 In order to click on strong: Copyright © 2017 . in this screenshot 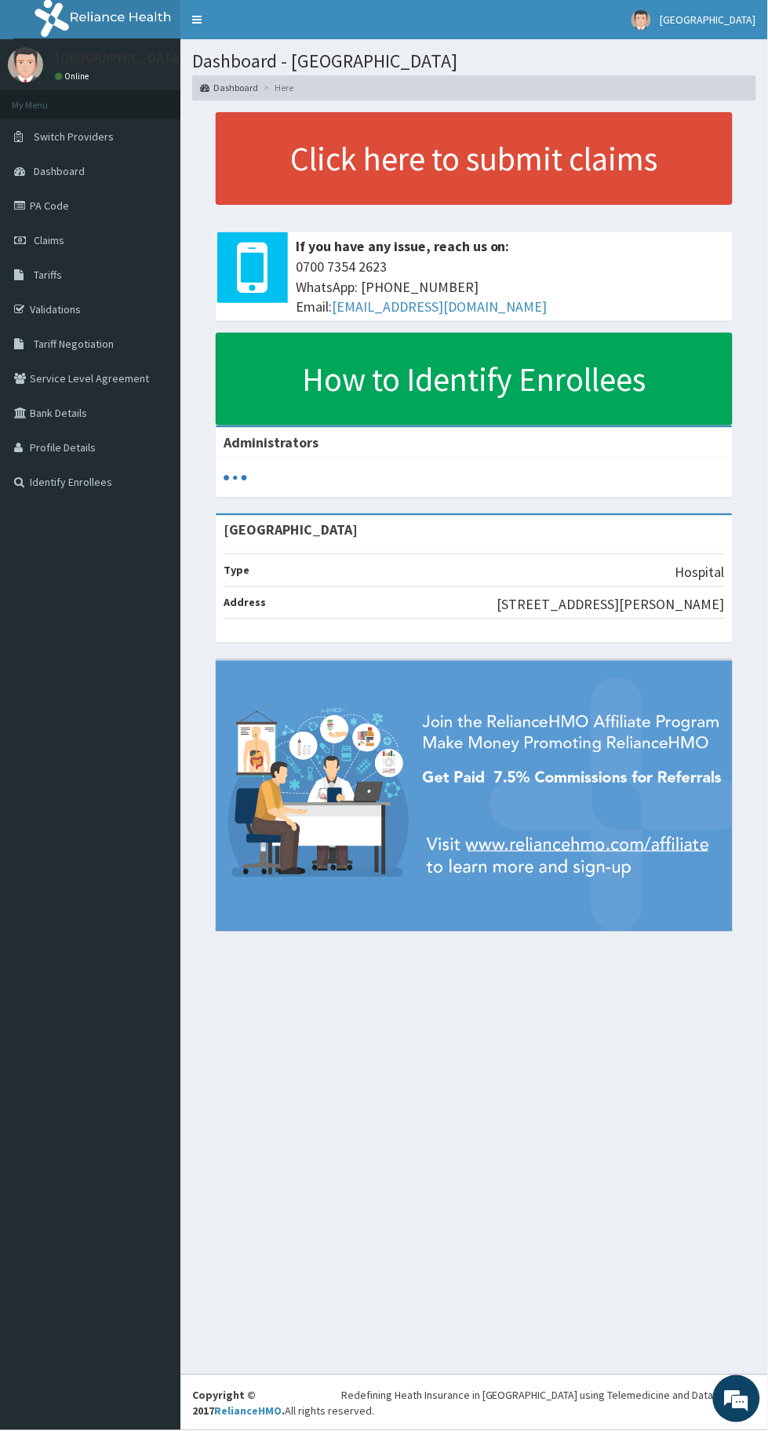, I will do `click(239, 1404)`.